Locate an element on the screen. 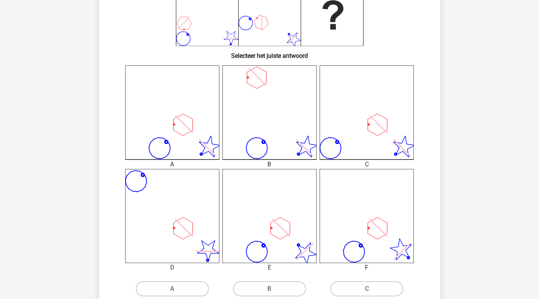  label: C is located at coordinates (366, 289).